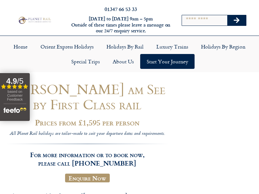  What do you see at coordinates (86, 62) in the screenshot?
I see `a: Special Trips` at bounding box center [86, 62].